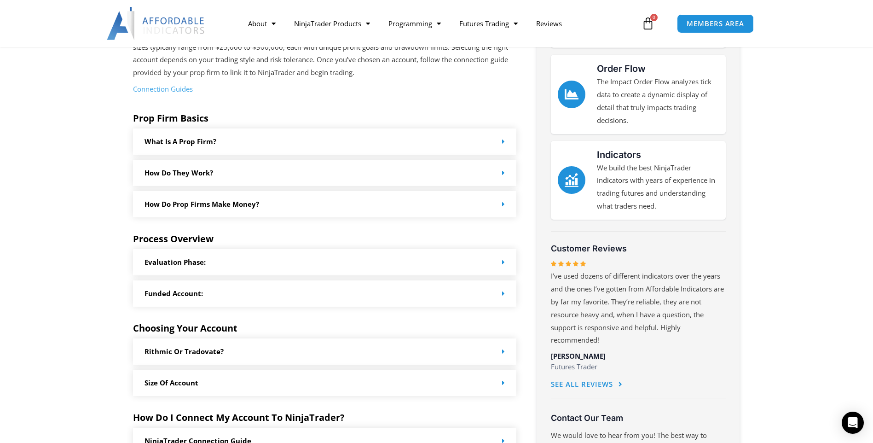 The width and height of the screenshot is (873, 443). What do you see at coordinates (439, 23) in the screenshot?
I see `nav: Menu` at bounding box center [439, 23].